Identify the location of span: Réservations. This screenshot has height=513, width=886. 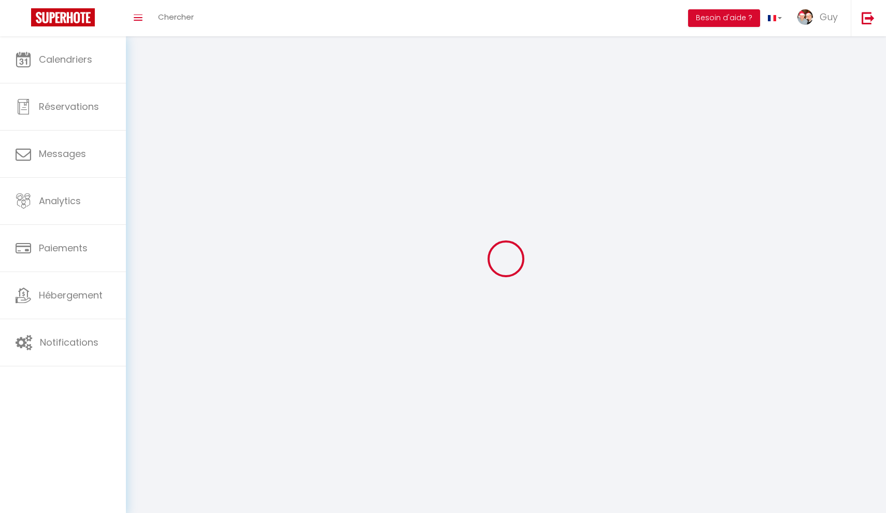
(69, 106).